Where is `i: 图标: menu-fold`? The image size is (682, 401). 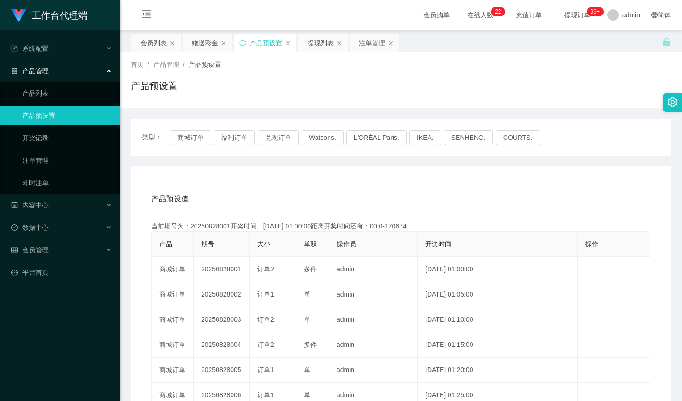 i: 图标: menu-fold is located at coordinates (147, 15).